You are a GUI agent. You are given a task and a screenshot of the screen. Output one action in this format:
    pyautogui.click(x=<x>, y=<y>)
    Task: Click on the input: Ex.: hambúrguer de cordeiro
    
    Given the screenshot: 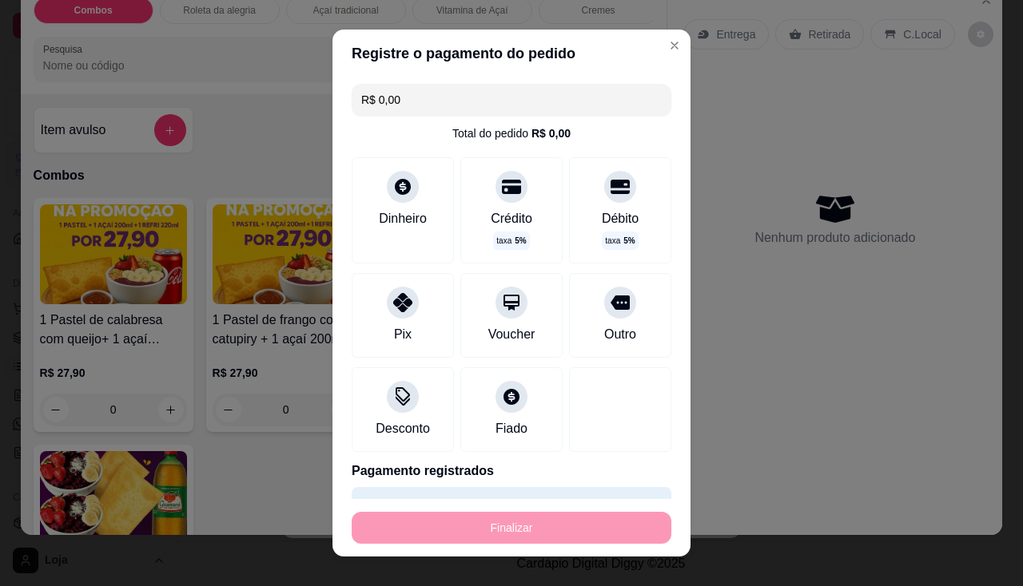 What is the action you would take?
    pyautogui.click(x=511, y=100)
    